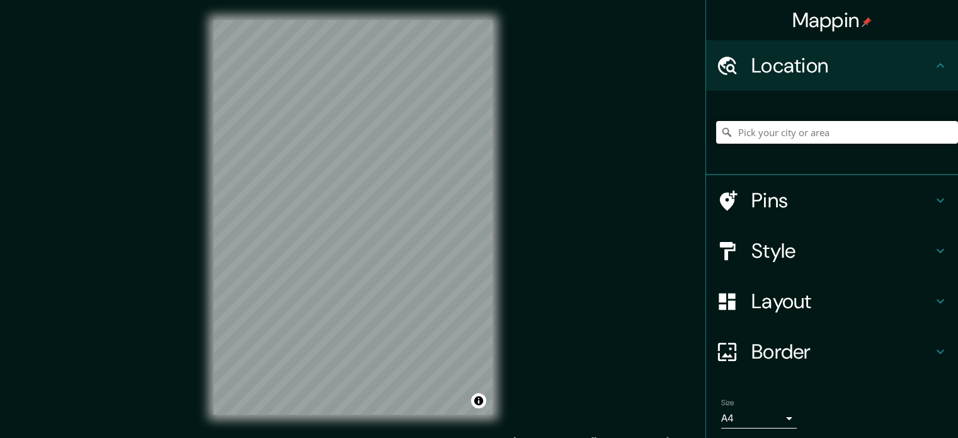 This screenshot has height=438, width=958. What do you see at coordinates (842, 66) in the screenshot?
I see `h4: Location` at bounding box center [842, 66].